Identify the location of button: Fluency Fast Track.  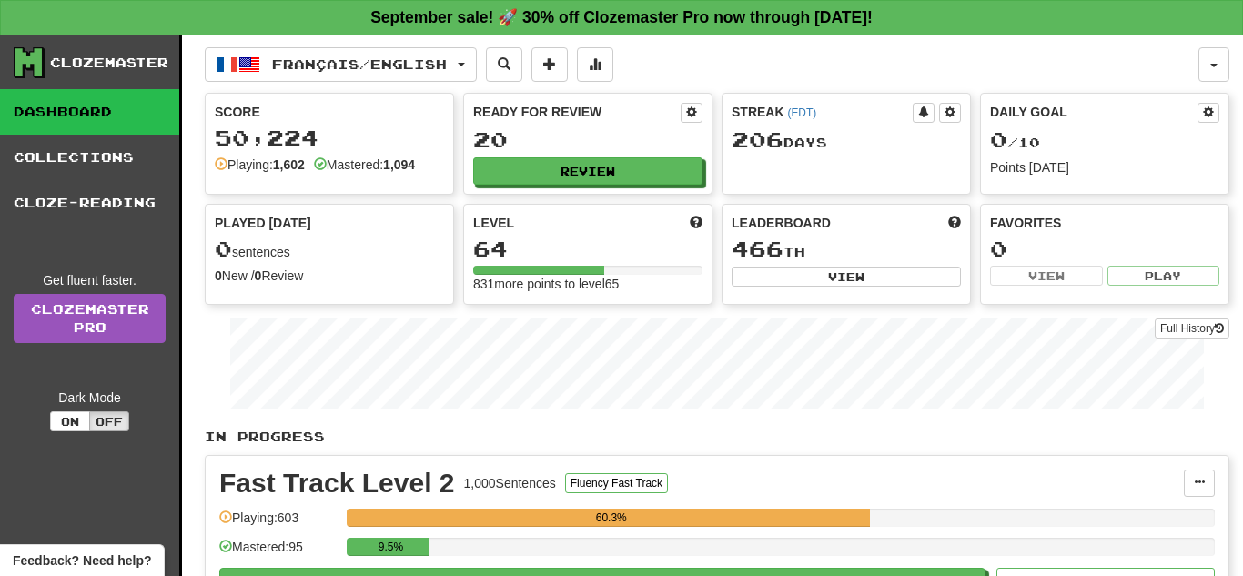
(616, 483).